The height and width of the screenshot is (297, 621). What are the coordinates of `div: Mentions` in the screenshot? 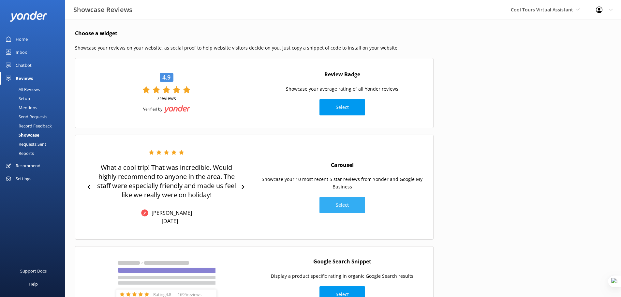 It's located at (21, 108).